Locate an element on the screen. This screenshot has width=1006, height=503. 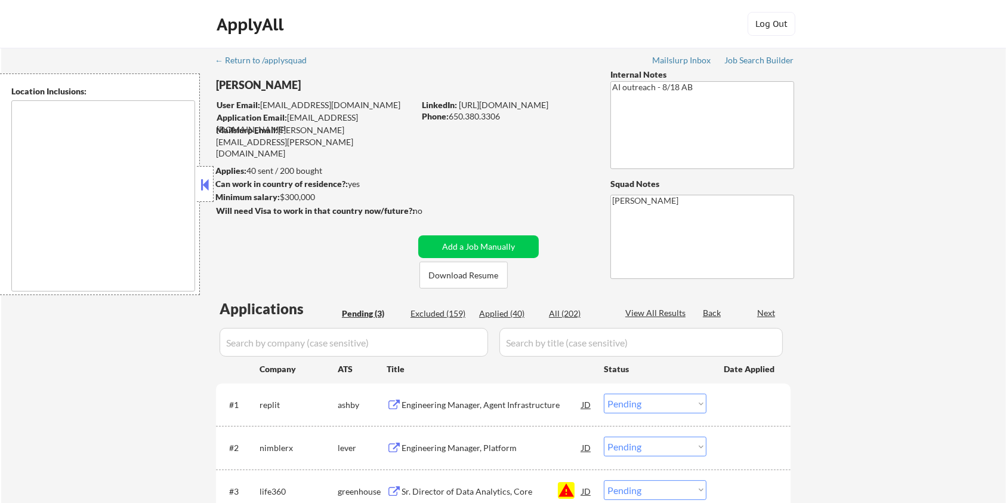
strong: Phone: is located at coordinates (435, 116).